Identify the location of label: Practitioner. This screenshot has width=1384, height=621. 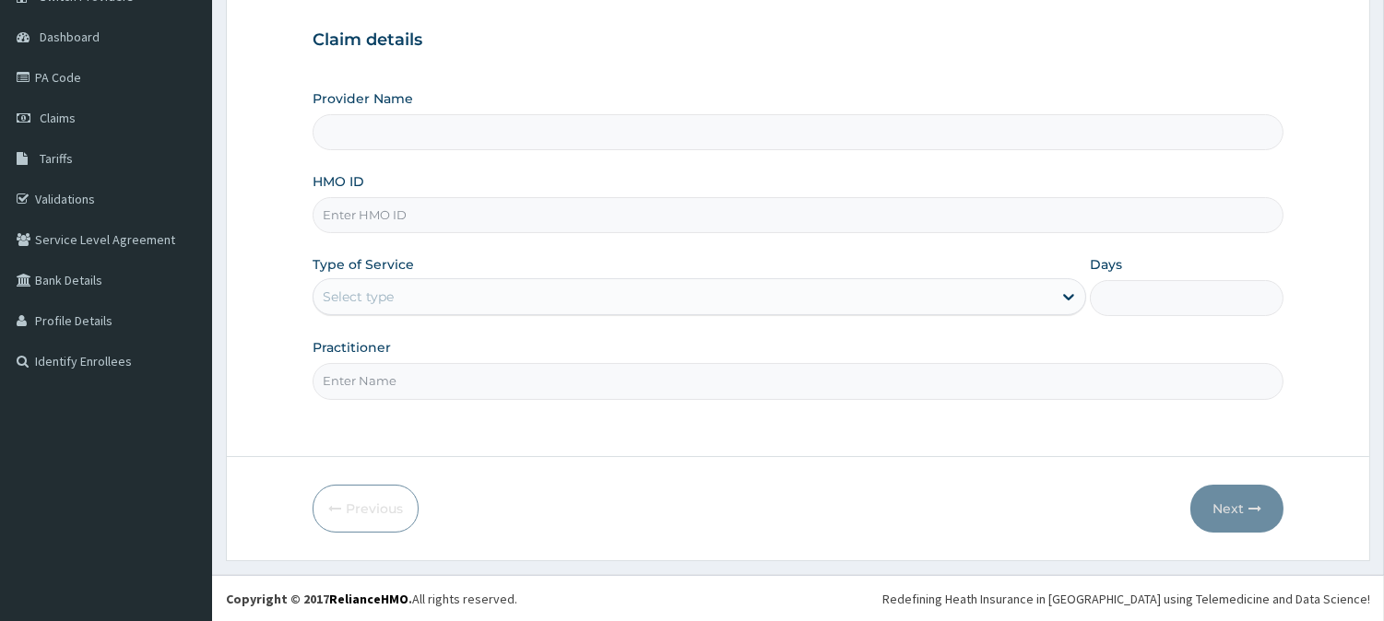
(351, 348).